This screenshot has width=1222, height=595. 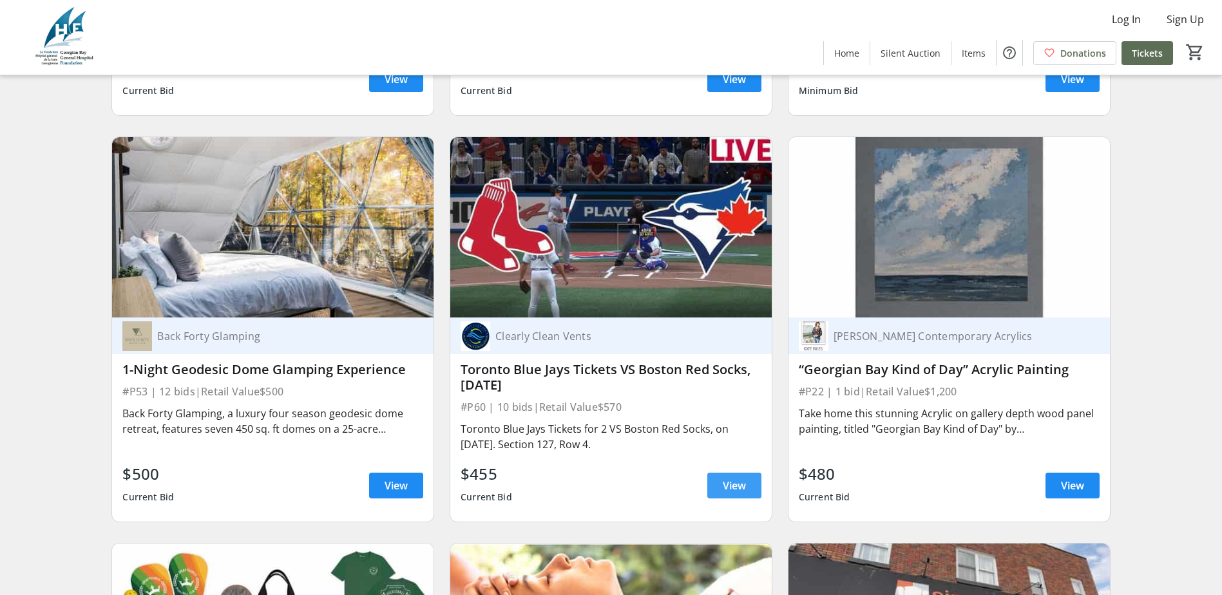 What do you see at coordinates (1185, 19) in the screenshot?
I see `span: Sign Up` at bounding box center [1185, 19].